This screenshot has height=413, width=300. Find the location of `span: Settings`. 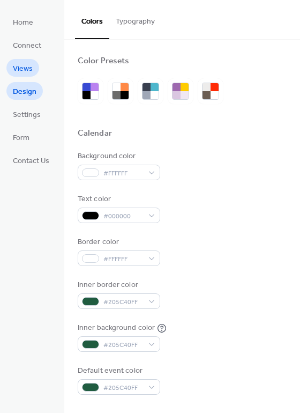

span: Settings is located at coordinates (27, 115).